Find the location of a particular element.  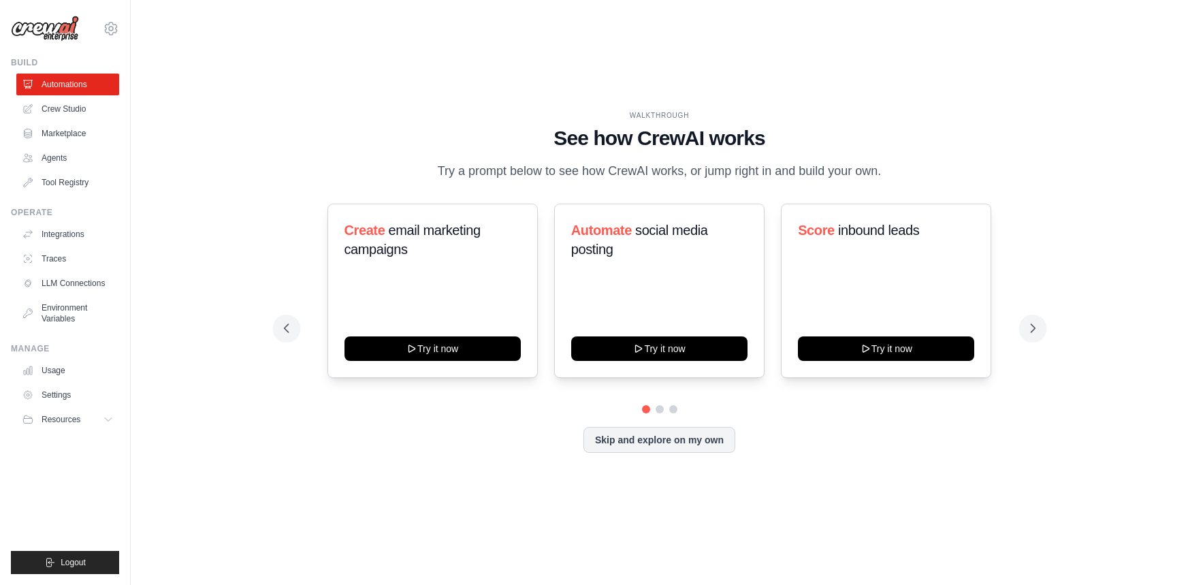

span: Automate is located at coordinates (601, 230).